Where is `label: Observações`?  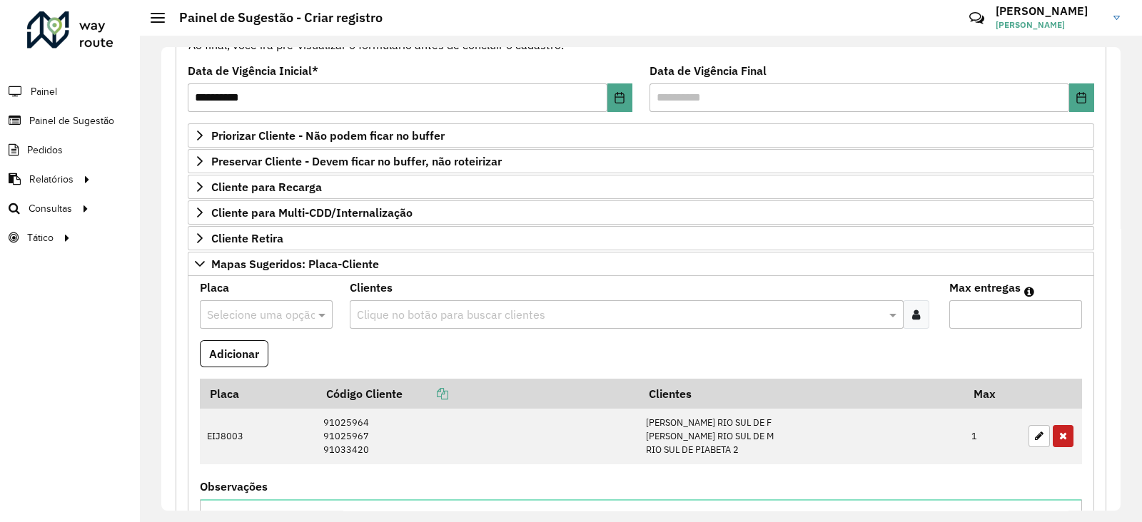 label: Observações is located at coordinates (233, 487).